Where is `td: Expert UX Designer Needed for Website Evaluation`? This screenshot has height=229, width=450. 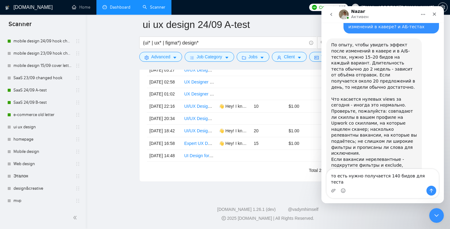
td: Expert UX Designer Needed for Website Evaluation is located at coordinates (199, 143).